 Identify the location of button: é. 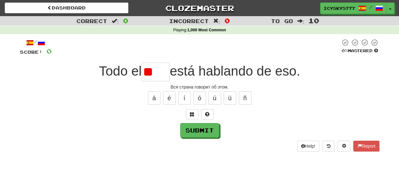
(170, 98).